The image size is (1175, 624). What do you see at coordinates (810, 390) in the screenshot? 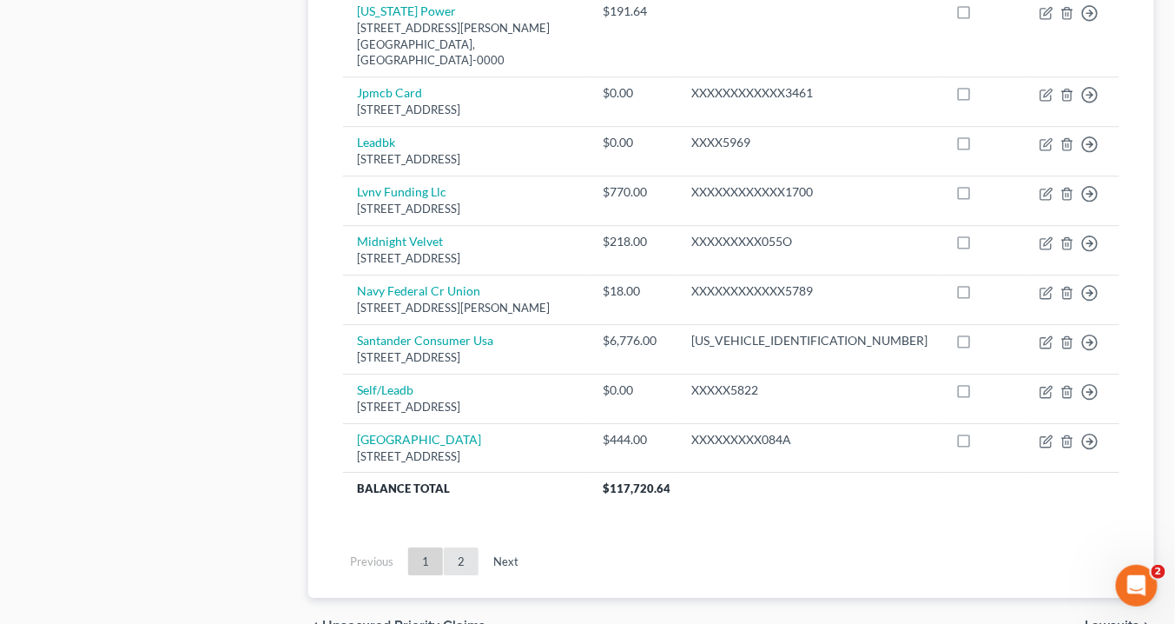
I see `div: XXXXX5822` at bounding box center [810, 390].